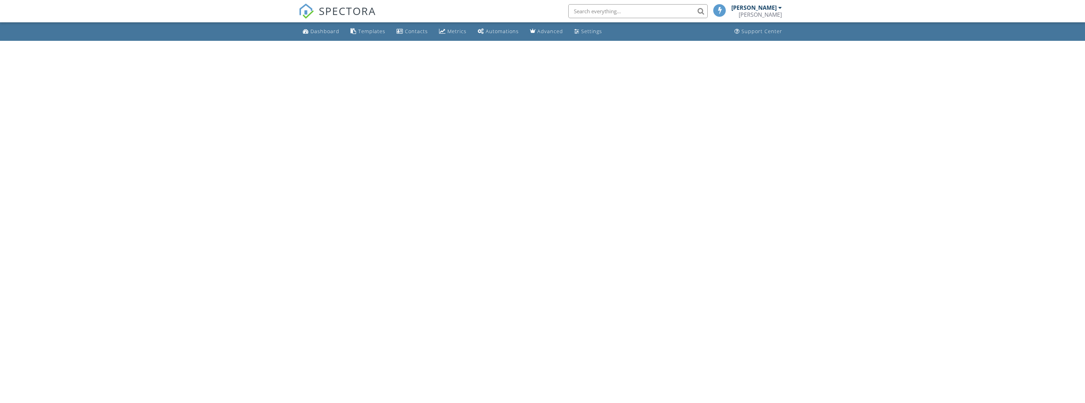  Describe the element at coordinates (321, 31) in the screenshot. I see `a: Dashboard` at that location.